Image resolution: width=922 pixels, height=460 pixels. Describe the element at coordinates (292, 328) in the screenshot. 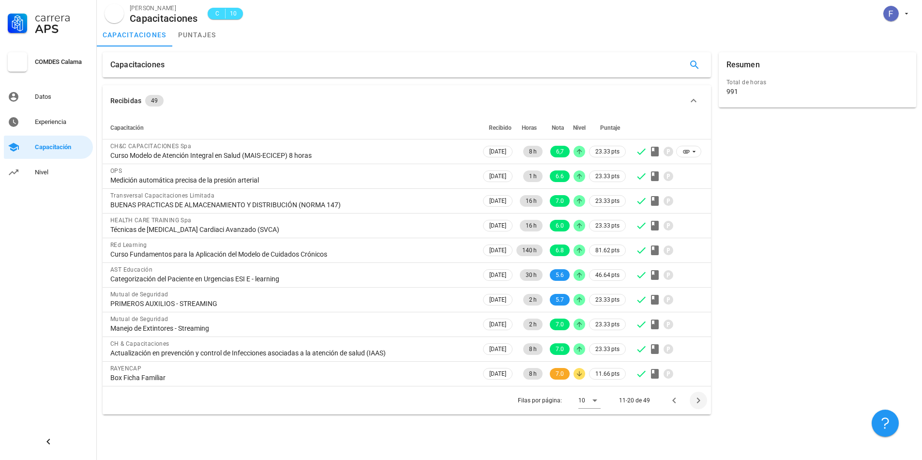

I see `div: Manejo de Extintores - Streaming` at that location.